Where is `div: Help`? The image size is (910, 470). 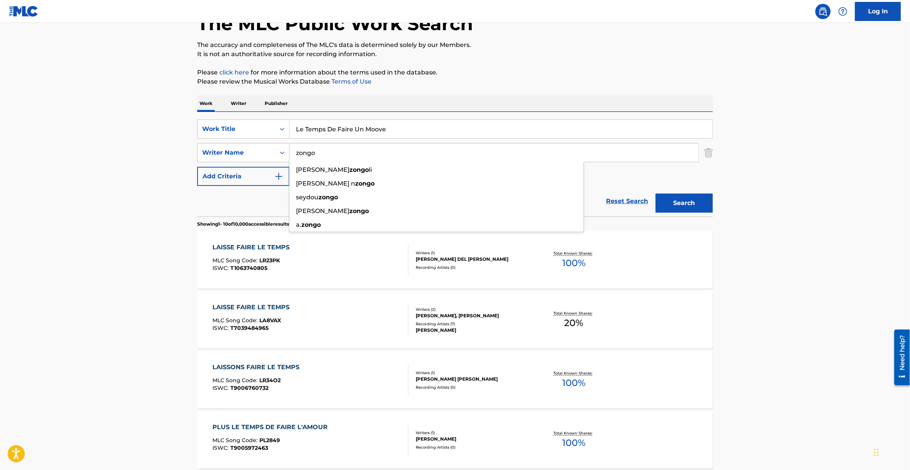
div: Help is located at coordinates (843, 11).